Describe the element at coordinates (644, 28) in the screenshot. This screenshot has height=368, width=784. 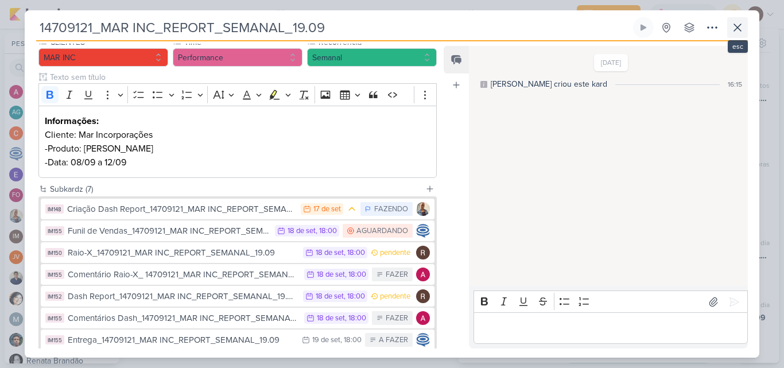
I see `div: Ligar relógio` at that location.